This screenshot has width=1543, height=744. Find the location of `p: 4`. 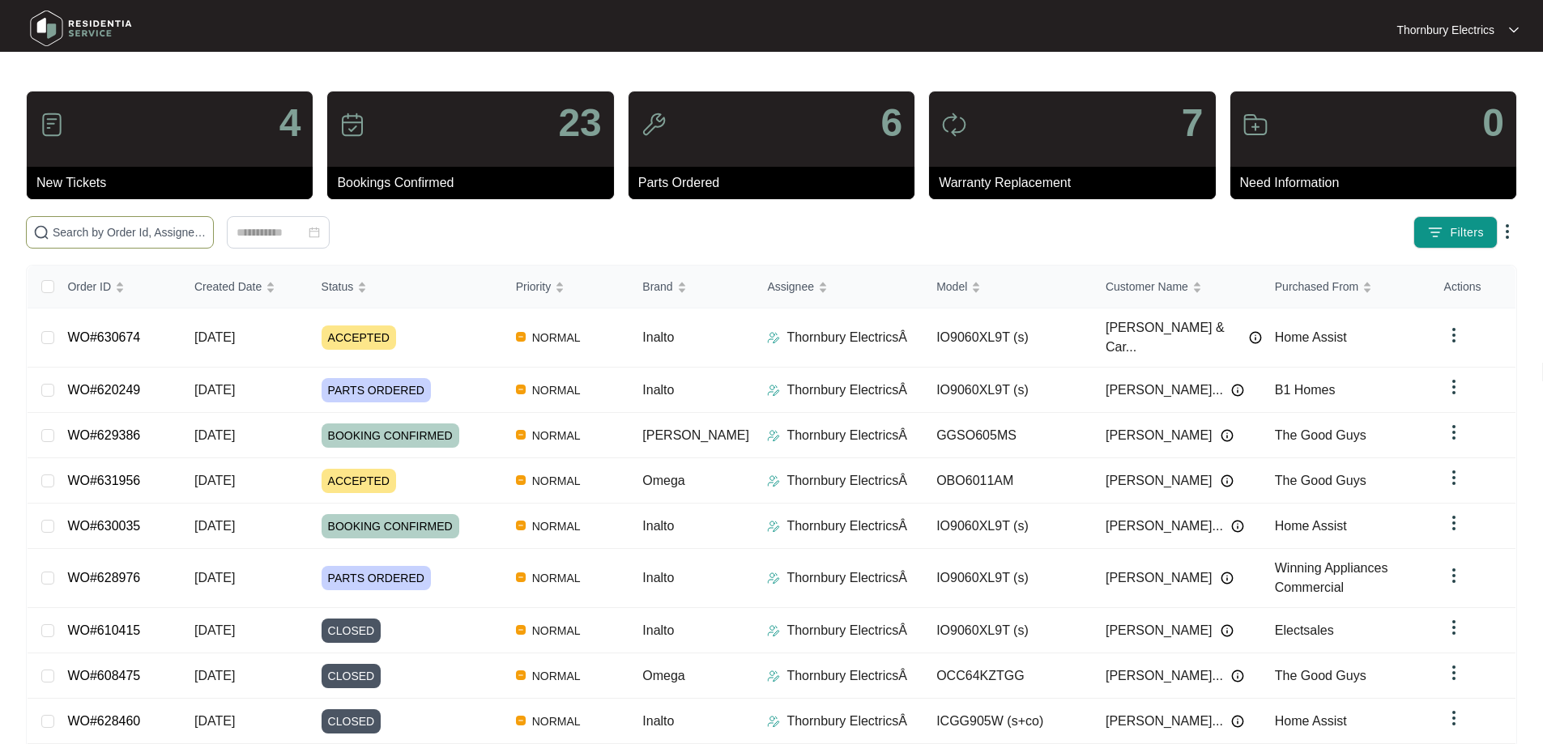

p: 4 is located at coordinates (290, 123).